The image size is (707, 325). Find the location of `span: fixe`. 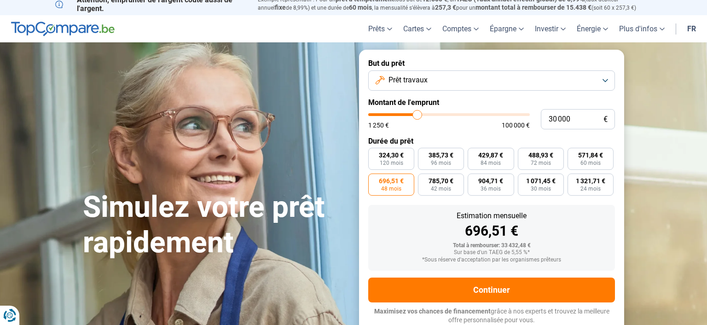

span: fixe is located at coordinates (280, 7).